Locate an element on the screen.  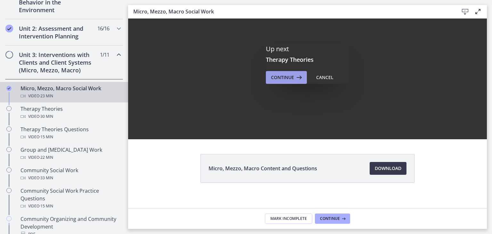
span: · 22 min is located at coordinates (46, 158).